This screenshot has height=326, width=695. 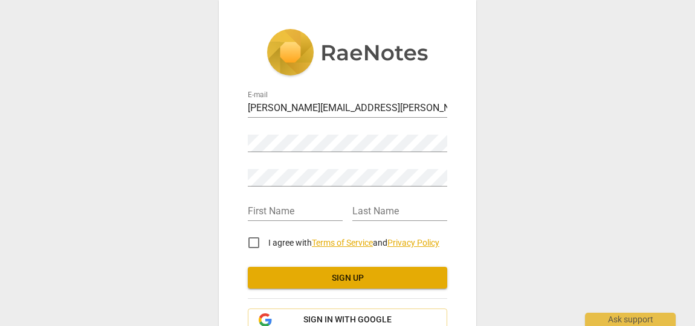 What do you see at coordinates (413, 243) in the screenshot?
I see `a: Privacy Policy` at bounding box center [413, 243].